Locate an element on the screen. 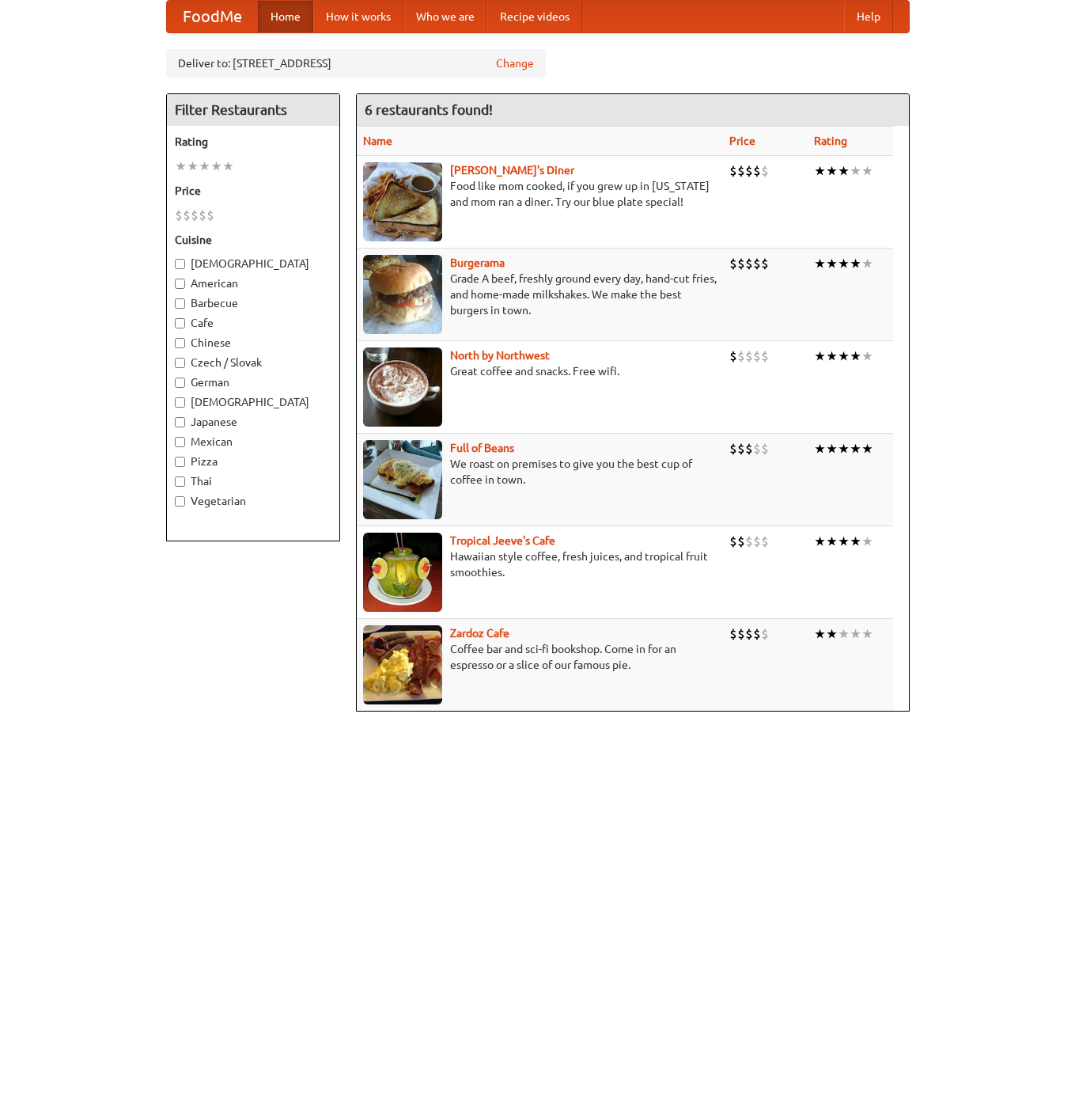 The width and height of the screenshot is (1075, 1120). label: Japanese is located at coordinates (253, 422).